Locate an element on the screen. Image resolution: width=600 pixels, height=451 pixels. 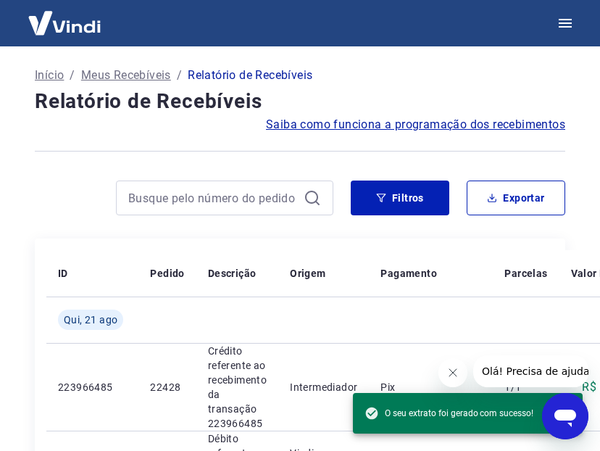
button: Exportar is located at coordinates (516, 198).